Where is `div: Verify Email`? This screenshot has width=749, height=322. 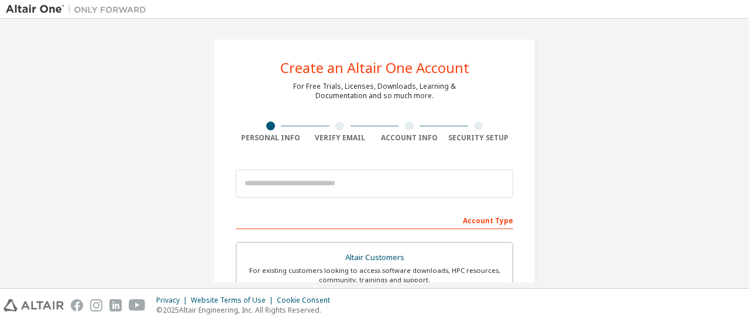
div: Verify Email is located at coordinates (340, 138).